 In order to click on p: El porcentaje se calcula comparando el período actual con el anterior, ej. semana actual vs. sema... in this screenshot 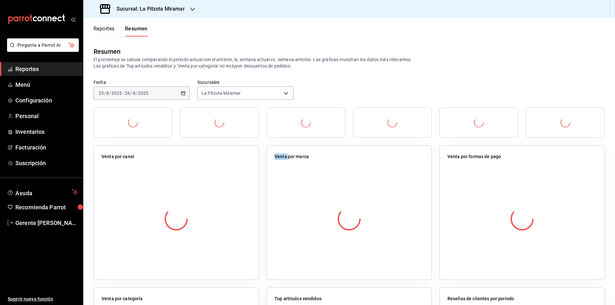, I will do `click(349, 63)`.